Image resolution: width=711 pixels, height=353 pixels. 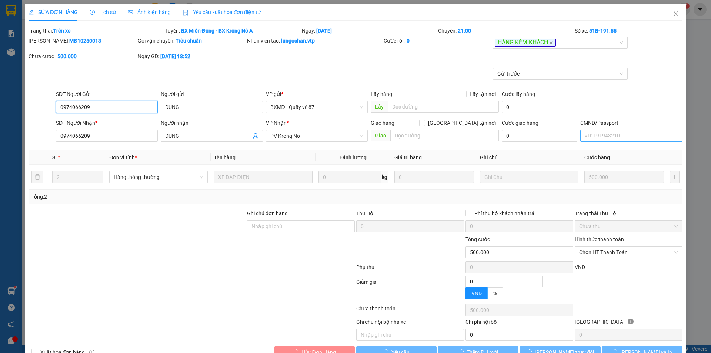 What do you see at coordinates (192, 41) in the screenshot?
I see `div: Gói vận chuyển:` at bounding box center [192, 41].